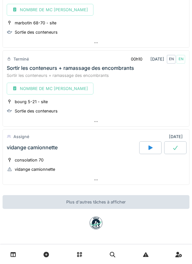  Describe the element at coordinates (29, 160) in the screenshot. I see `div: consolation 70` at that location.